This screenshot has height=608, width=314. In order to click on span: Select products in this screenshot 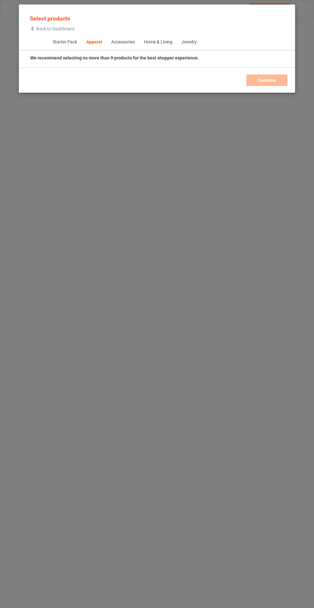, I will do `click(50, 18)`.